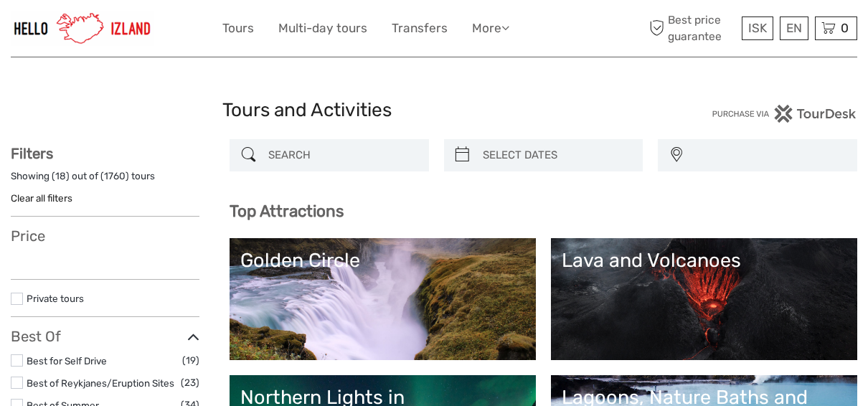  Describe the element at coordinates (382, 260) in the screenshot. I see `div: Golden Circle` at that location.